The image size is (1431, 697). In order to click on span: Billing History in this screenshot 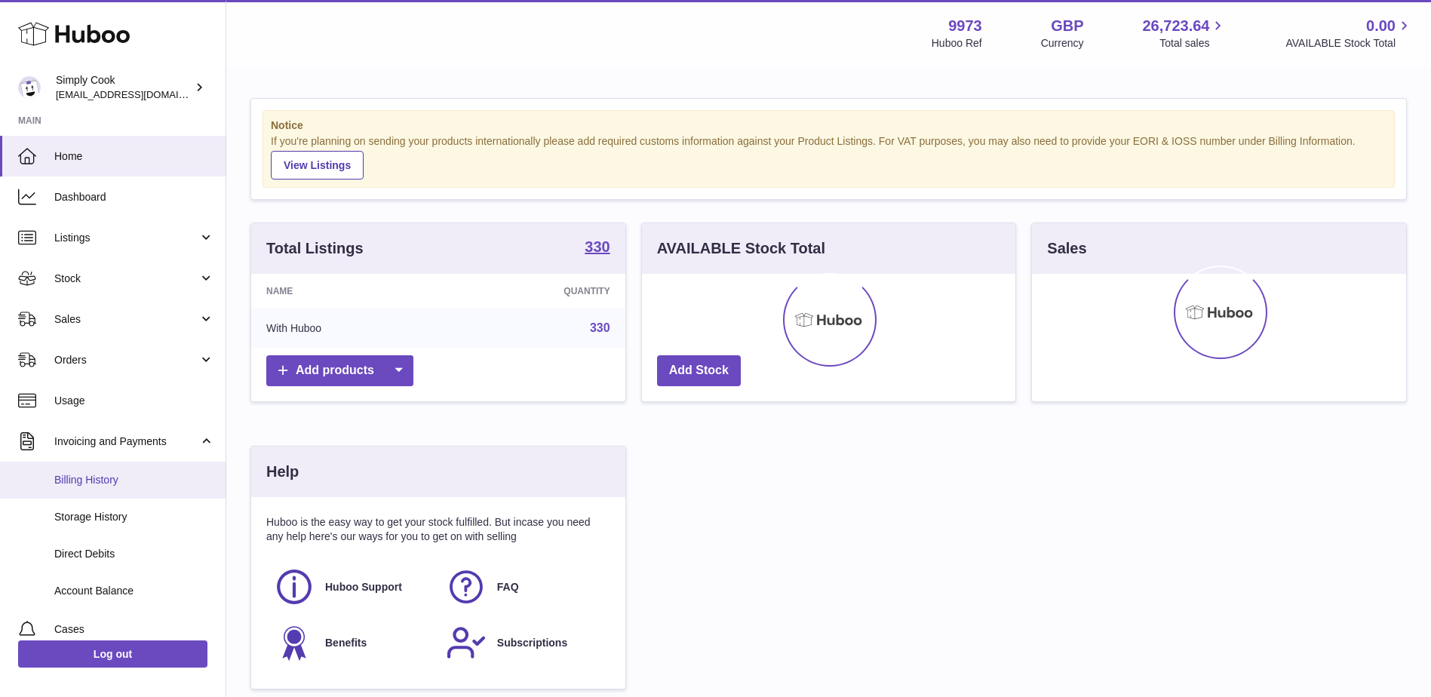, I will do `click(134, 480)`.